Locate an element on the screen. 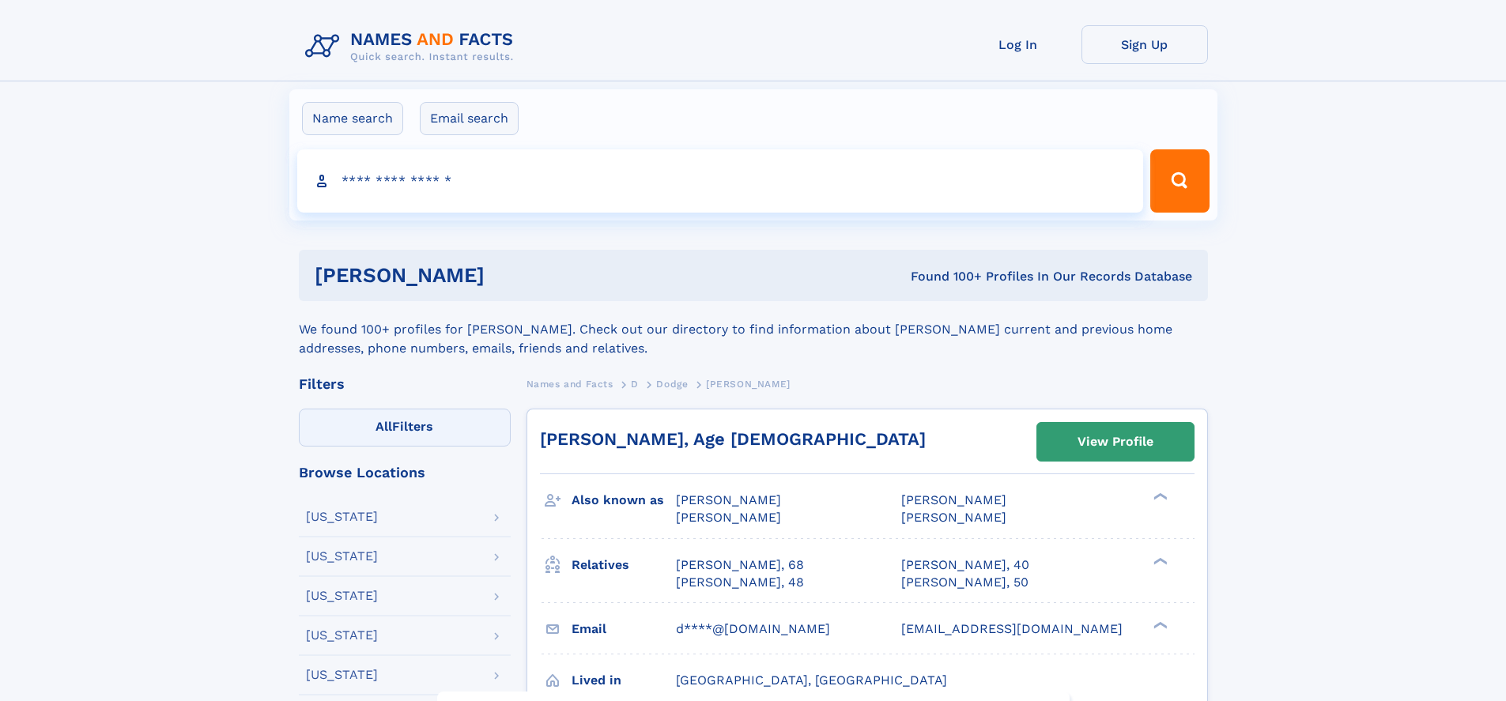  a: Dodge is located at coordinates (672, 383).